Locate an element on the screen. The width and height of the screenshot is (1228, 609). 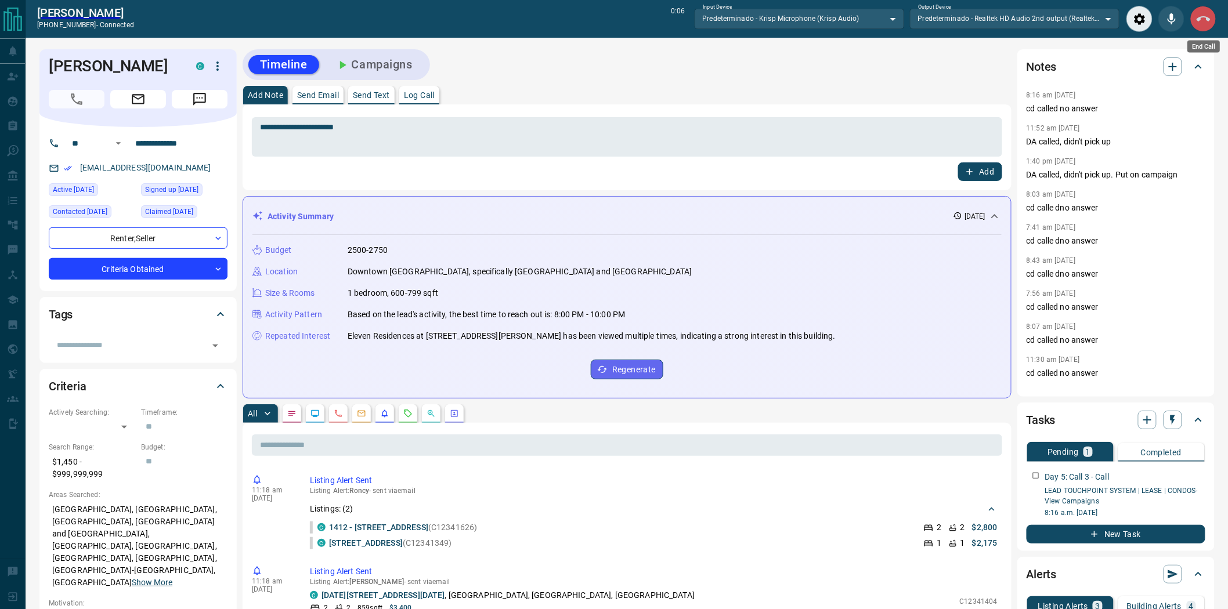
span: Email is located at coordinates (138, 99).